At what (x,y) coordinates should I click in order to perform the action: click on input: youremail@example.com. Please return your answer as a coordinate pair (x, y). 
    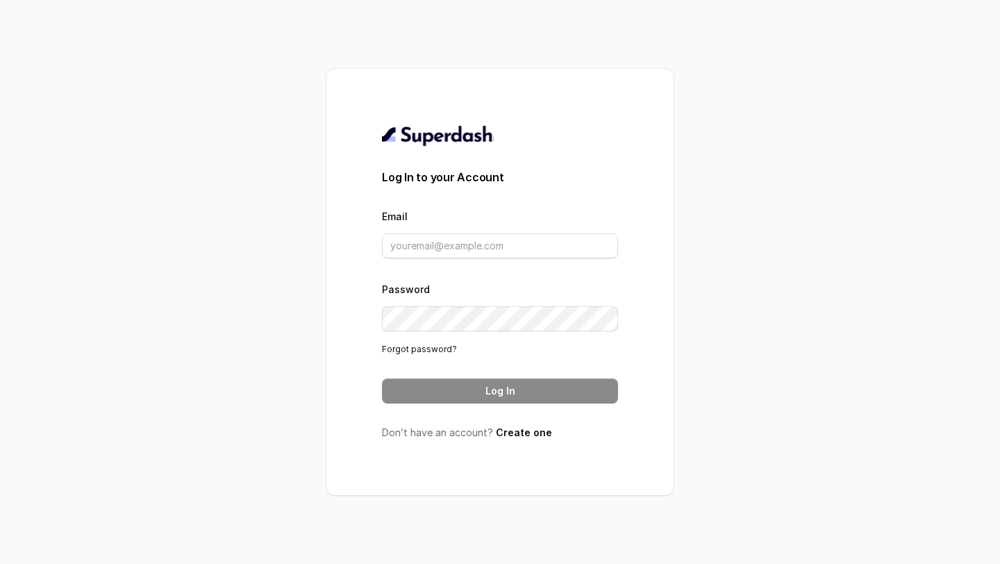
    Looking at the image, I should click on (500, 246).